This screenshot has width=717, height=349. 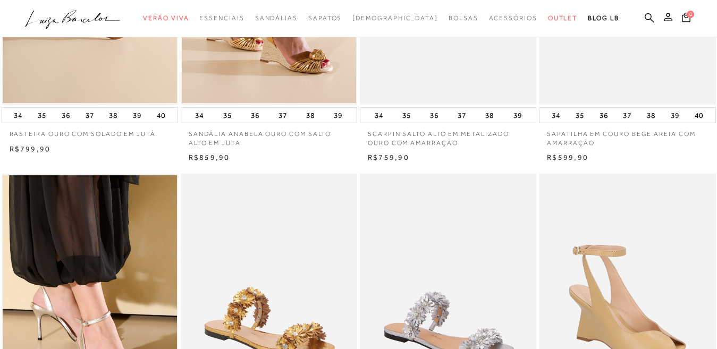 I want to click on span: Verão Viva, so click(x=166, y=18).